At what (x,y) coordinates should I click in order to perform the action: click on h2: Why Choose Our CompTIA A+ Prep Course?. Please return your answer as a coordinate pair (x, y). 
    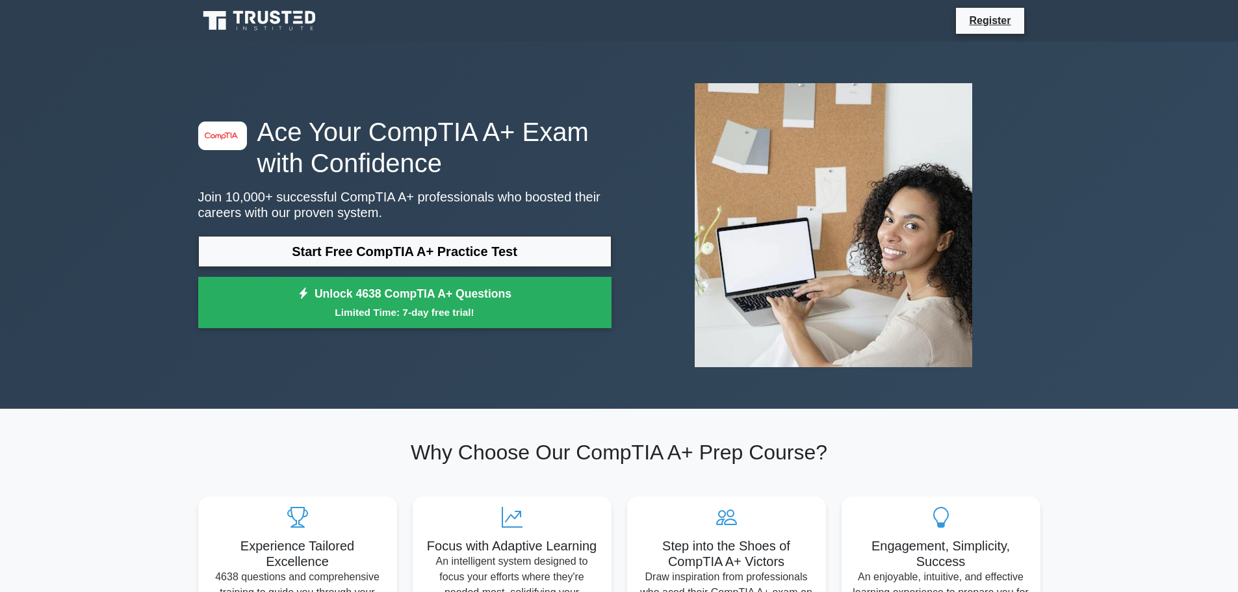
    Looking at the image, I should click on (619, 452).